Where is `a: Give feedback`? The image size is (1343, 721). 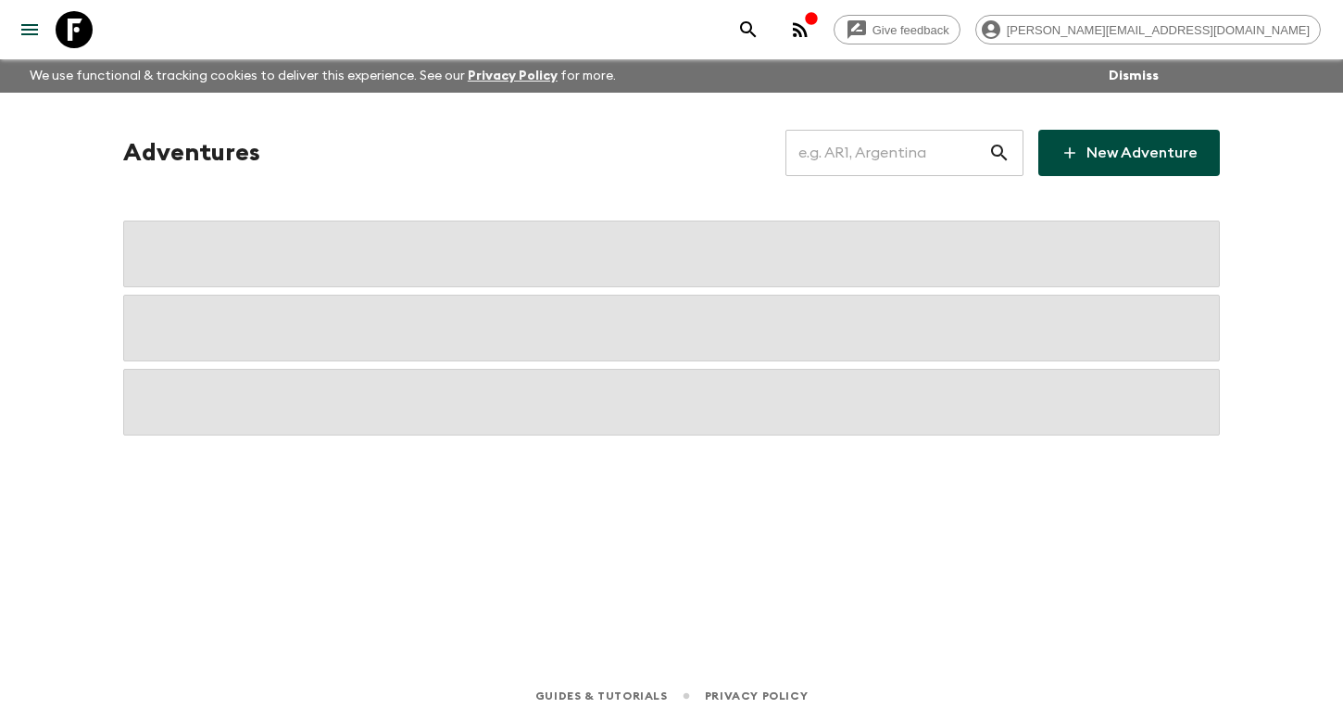 a: Give feedback is located at coordinates (897, 30).